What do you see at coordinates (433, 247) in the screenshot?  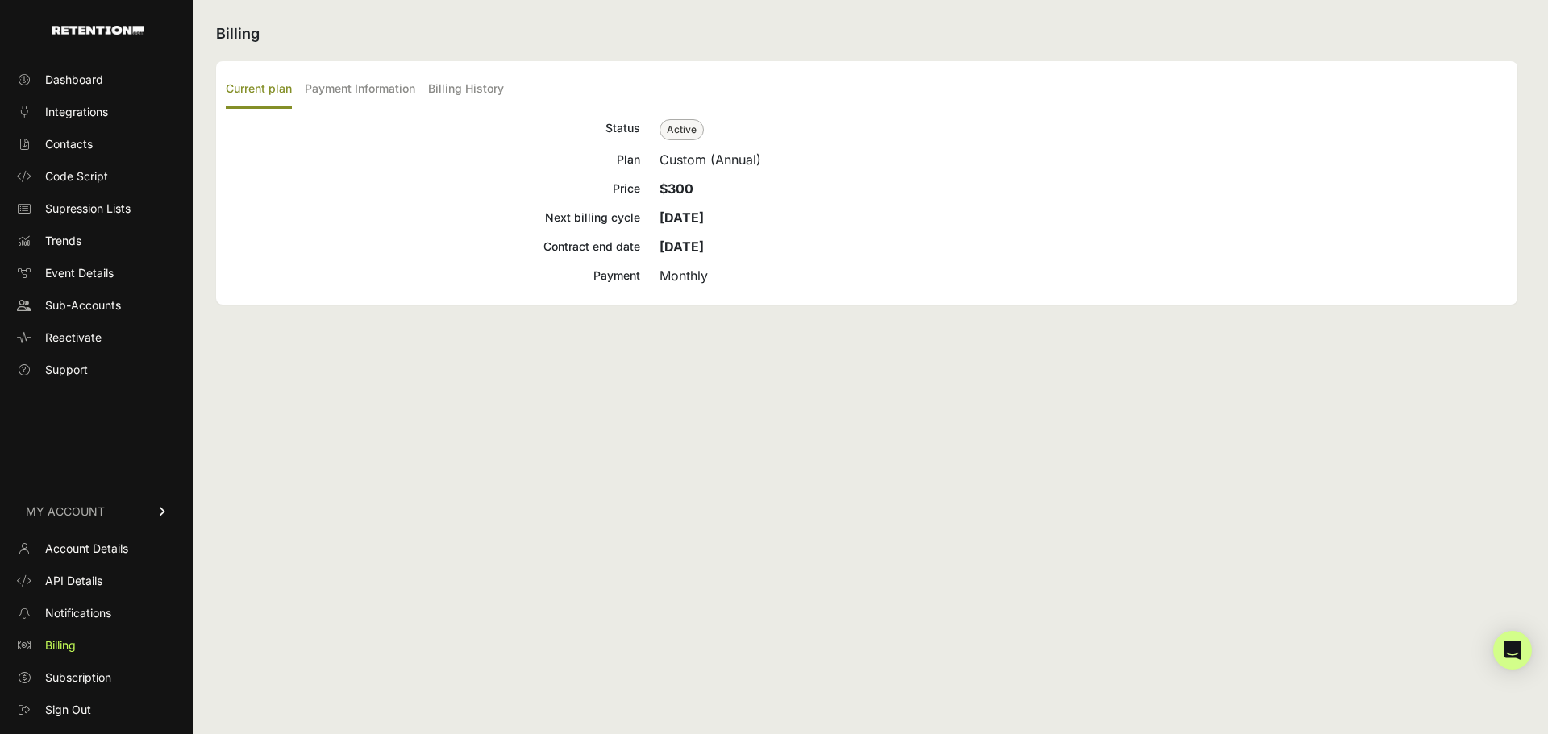 I see `div: Contract end date` at bounding box center [433, 247].